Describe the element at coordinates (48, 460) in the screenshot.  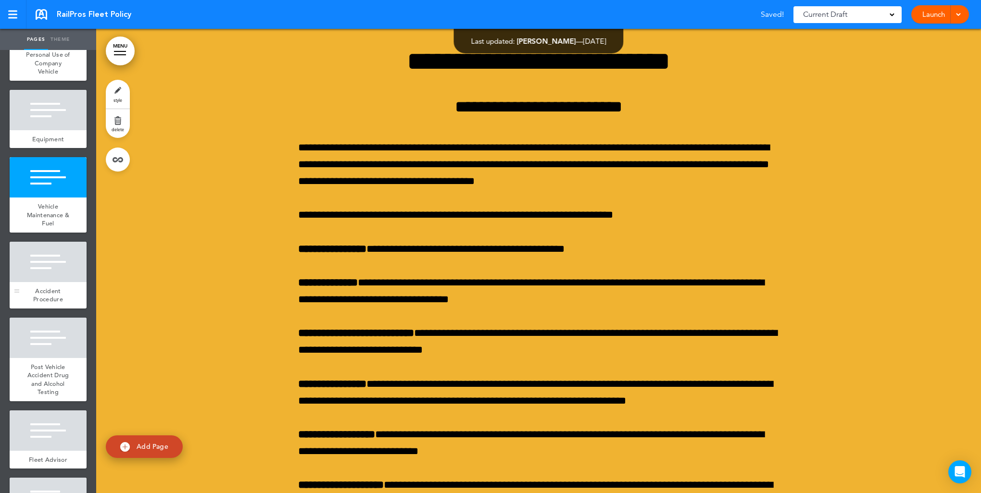
I see `span: Fleet Advisor` at that location.